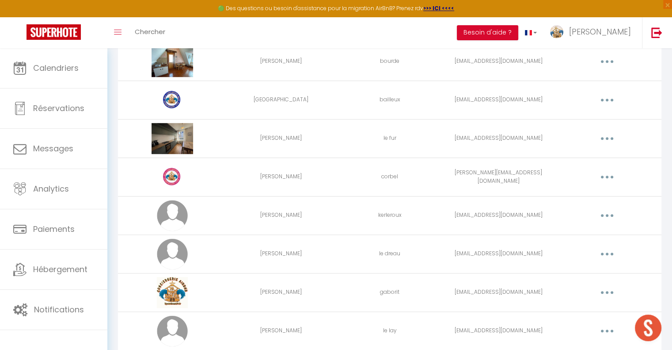 The height and width of the screenshot is (350, 672). What do you see at coordinates (390, 253) in the screenshot?
I see `td: le dreau` at bounding box center [390, 253].